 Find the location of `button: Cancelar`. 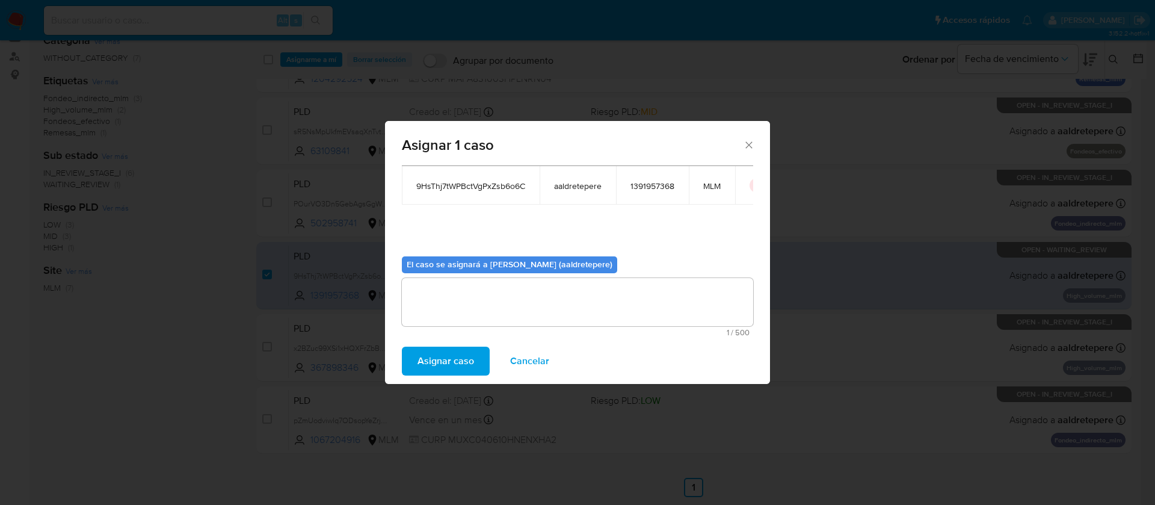

button: Cancelar is located at coordinates (529, 361).